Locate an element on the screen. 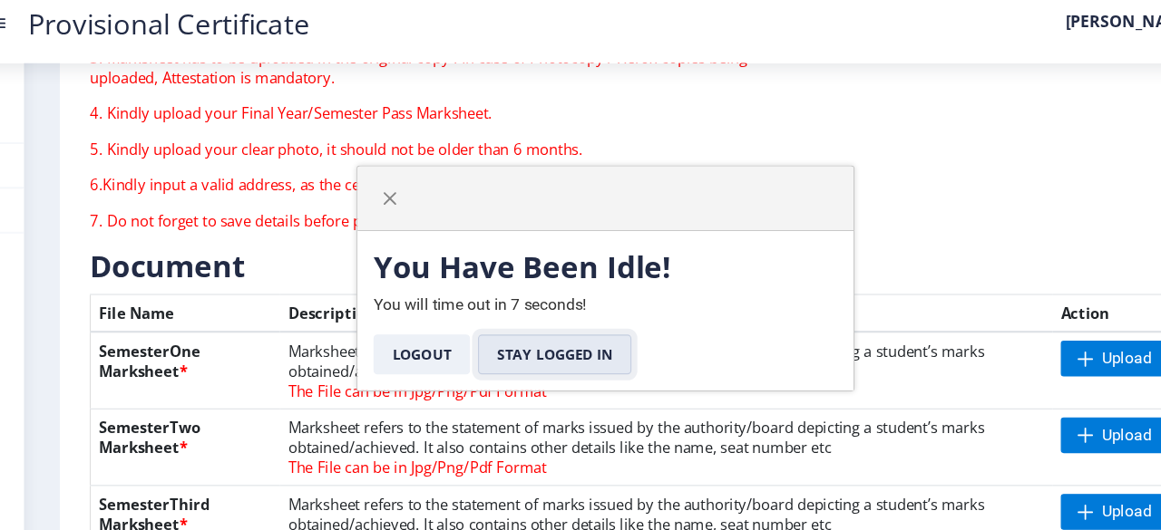  th: SemesterThird Marksheet is located at coordinates (198, 489).